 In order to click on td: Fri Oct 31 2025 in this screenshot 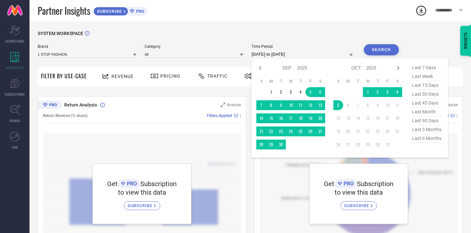, I will do `click(387, 144)`.